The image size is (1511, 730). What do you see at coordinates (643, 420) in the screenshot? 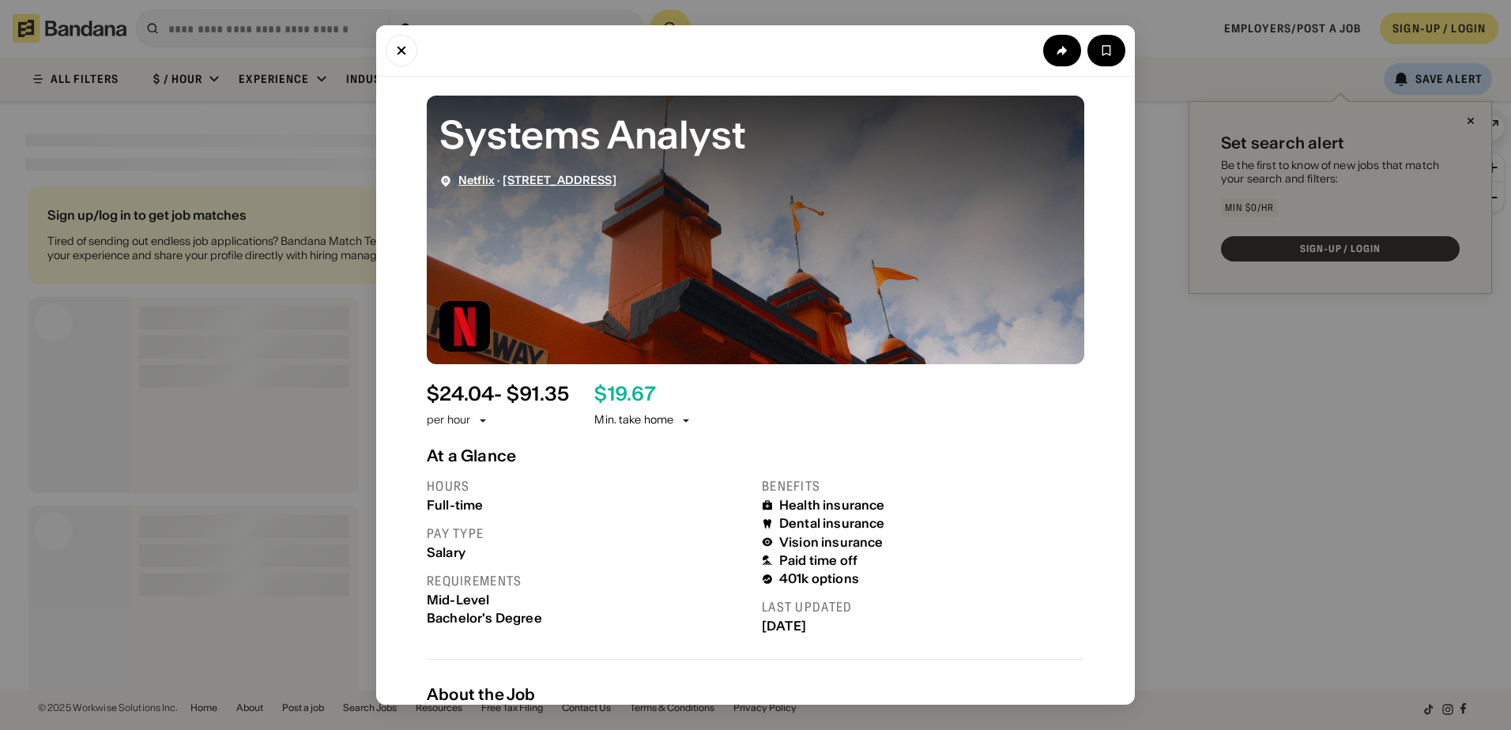
I see `div: Min. take home` at bounding box center [643, 420].